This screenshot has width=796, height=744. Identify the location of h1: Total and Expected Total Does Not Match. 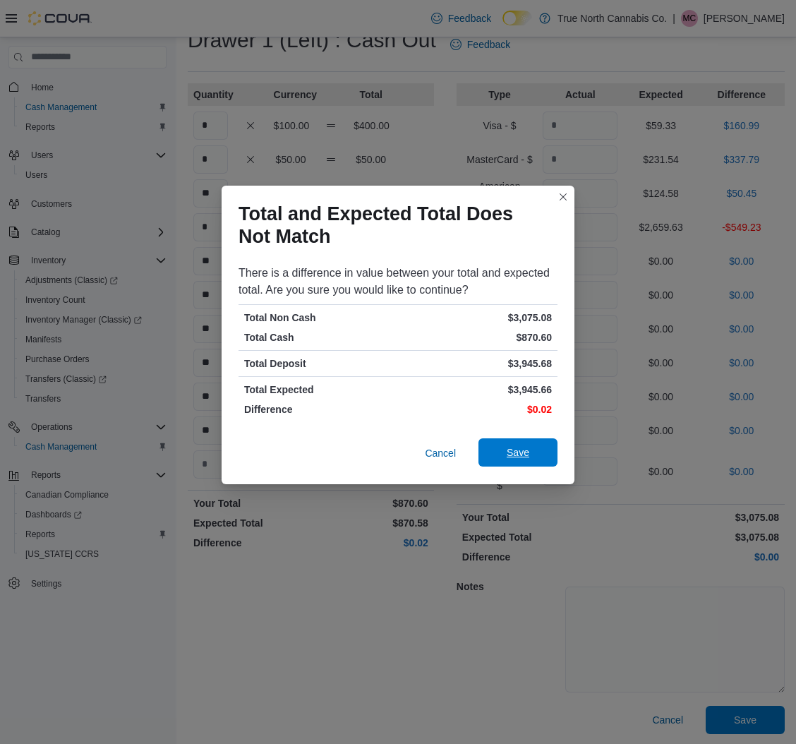
(392, 225).